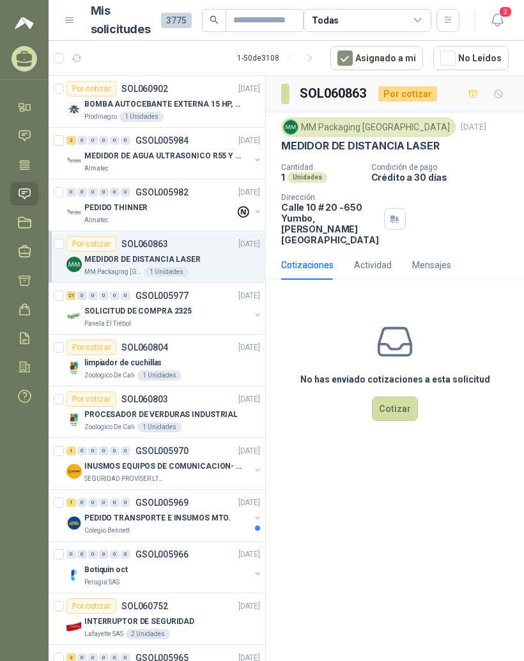 The width and height of the screenshot is (524, 661). I want to click on p: INUSMOS EQUIPOS DE COMUNICACION- DGP 8550, so click(164, 466).